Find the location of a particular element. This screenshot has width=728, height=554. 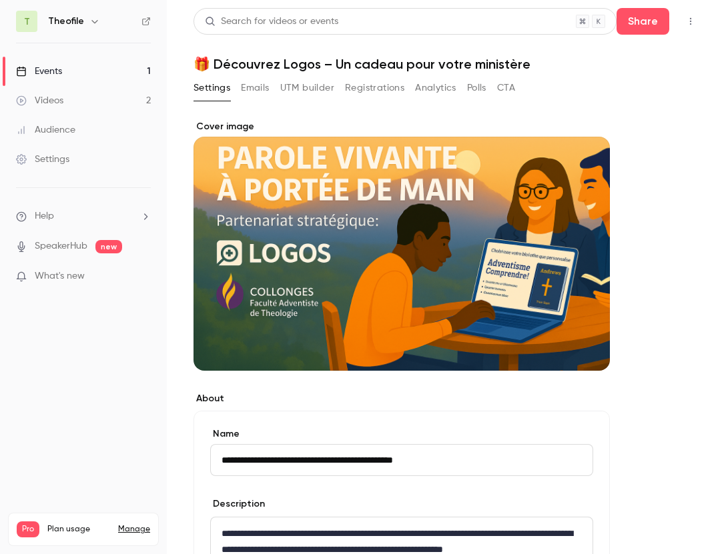

div: Settings is located at coordinates (43, 159).